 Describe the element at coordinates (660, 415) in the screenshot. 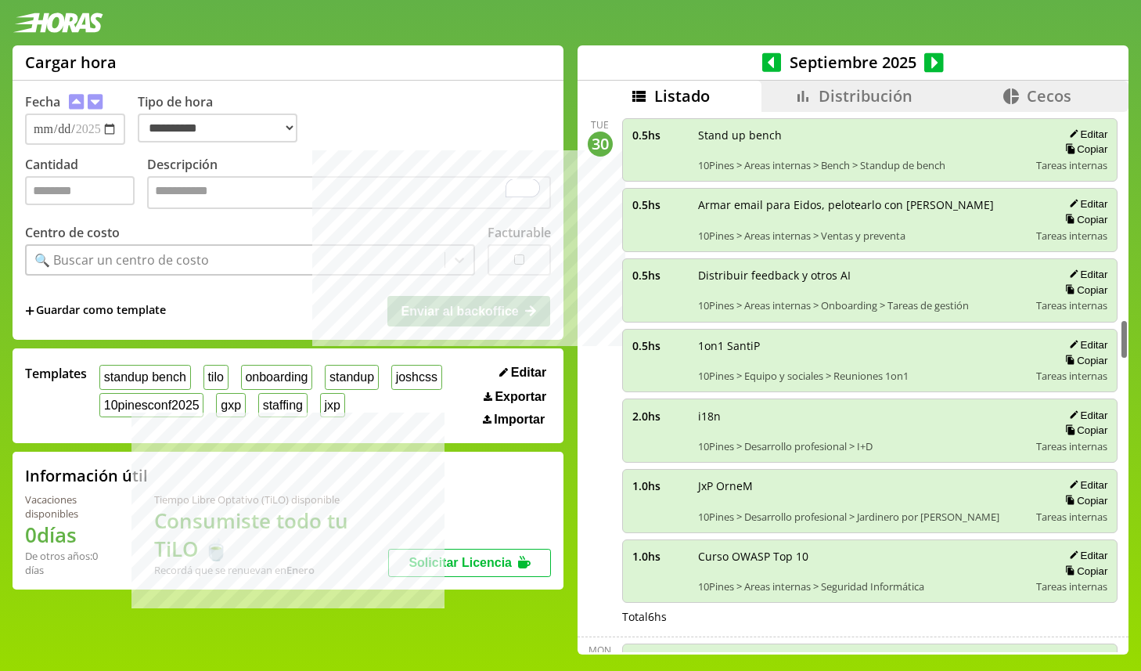

I see `span: 2.0 hs` at that location.